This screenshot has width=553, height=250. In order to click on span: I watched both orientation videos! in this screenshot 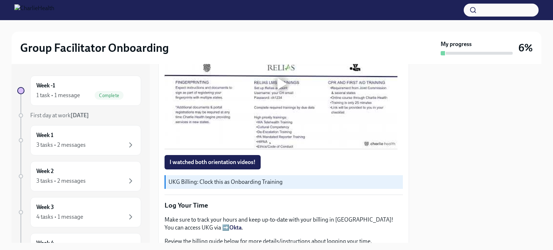, I will do `click(213, 162)`.